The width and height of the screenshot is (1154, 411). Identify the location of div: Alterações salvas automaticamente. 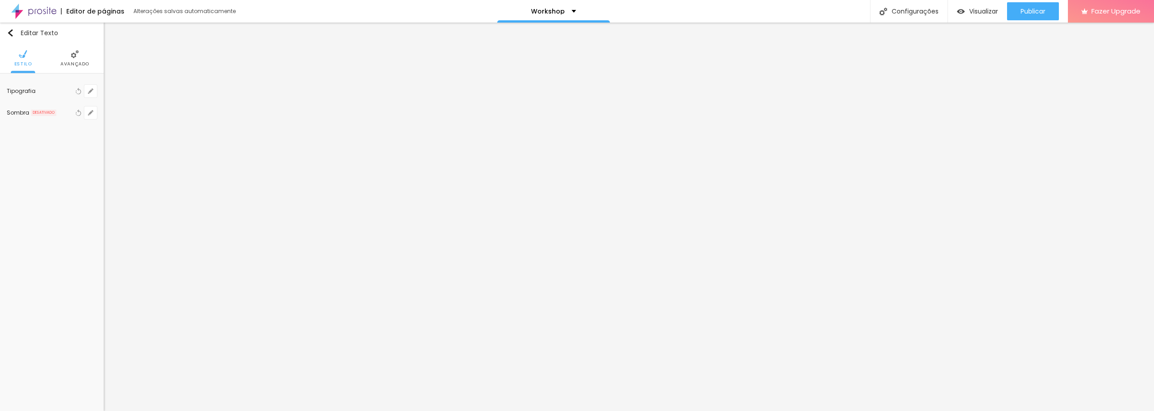
(185, 11).